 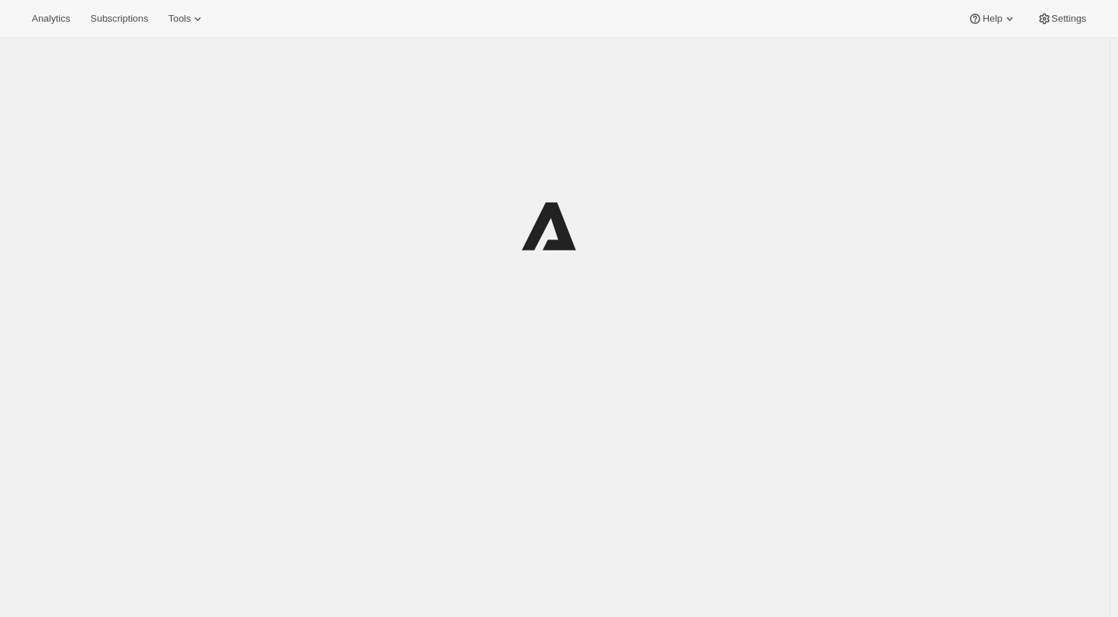 What do you see at coordinates (119, 19) in the screenshot?
I see `span: Subscriptions` at bounding box center [119, 19].